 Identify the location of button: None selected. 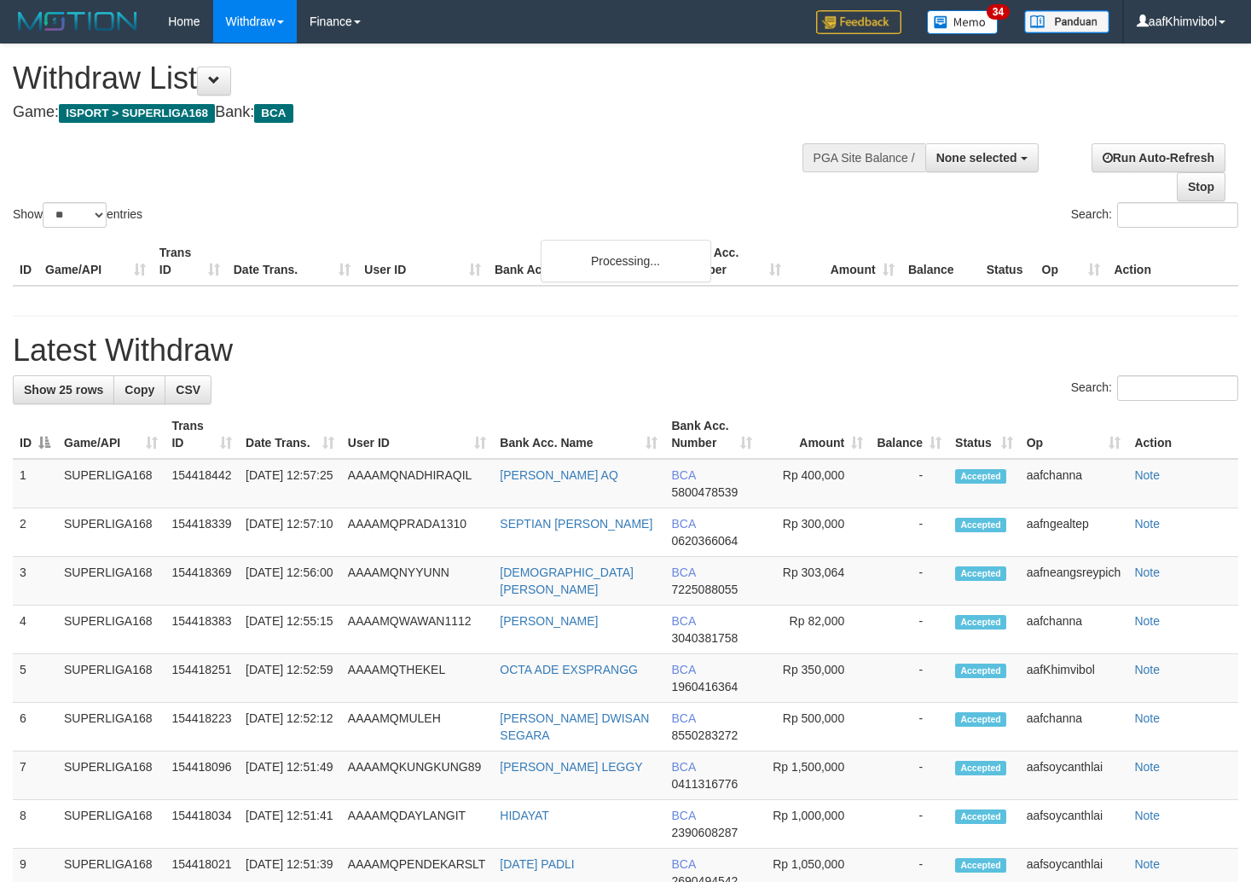
(982, 158).